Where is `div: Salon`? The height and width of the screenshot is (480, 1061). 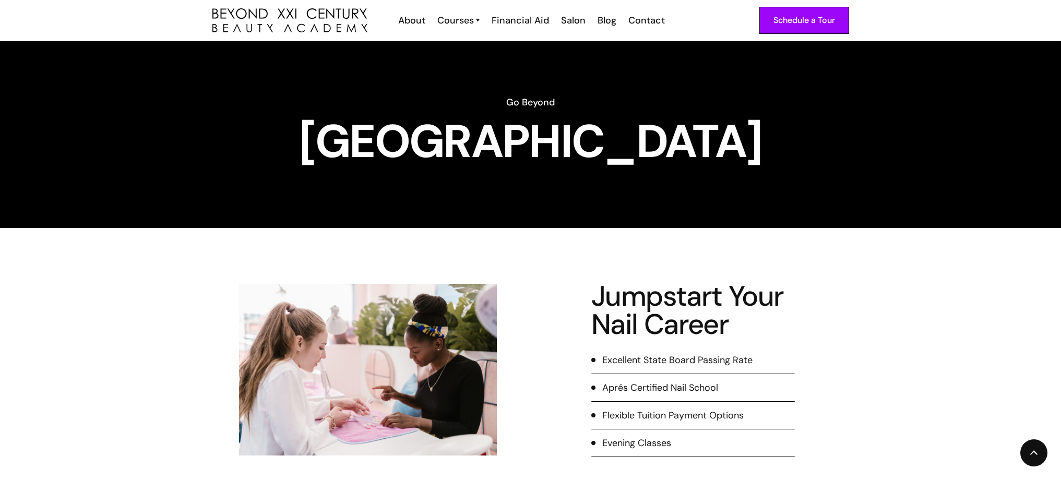
div: Salon is located at coordinates (573, 20).